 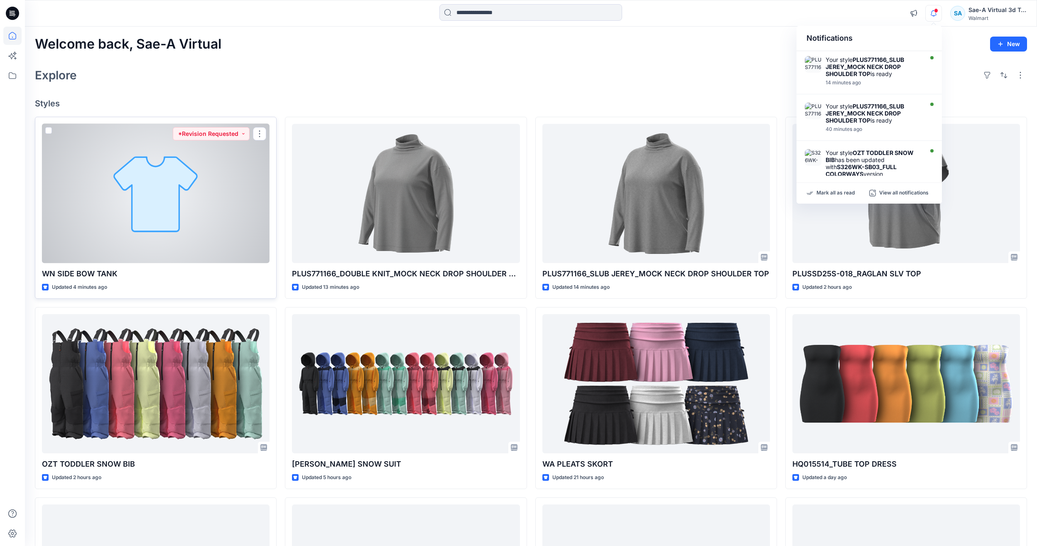 What do you see at coordinates (813, 157) in the screenshot?
I see `img: S326WK-SB03_FULL COLORWAYS` at bounding box center [813, 157].